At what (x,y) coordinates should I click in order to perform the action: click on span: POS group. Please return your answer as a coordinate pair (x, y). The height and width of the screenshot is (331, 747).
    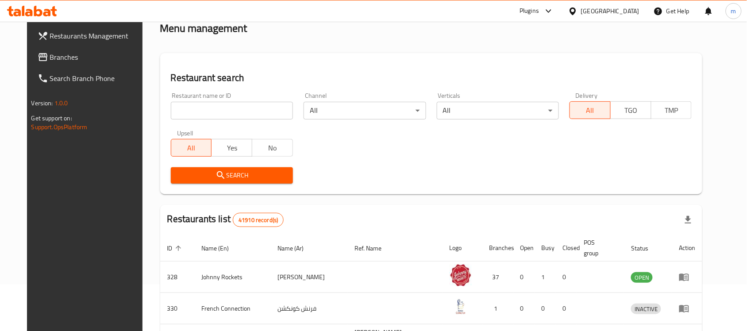
    Looking at the image, I should click on (598, 248).